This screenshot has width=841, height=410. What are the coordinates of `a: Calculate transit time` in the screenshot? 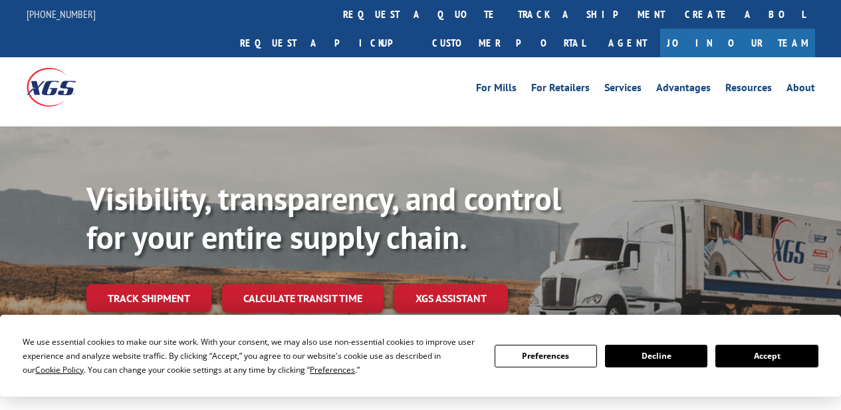 It's located at (303, 298).